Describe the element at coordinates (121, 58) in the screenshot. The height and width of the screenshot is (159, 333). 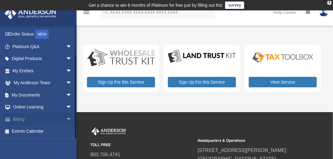
I see `img: WS-Trust-Kit-lgo-1.jpg` at that location.